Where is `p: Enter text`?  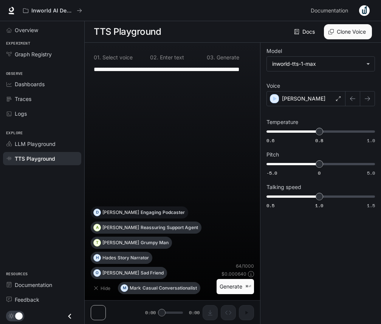
p: Enter text is located at coordinates (171, 57).